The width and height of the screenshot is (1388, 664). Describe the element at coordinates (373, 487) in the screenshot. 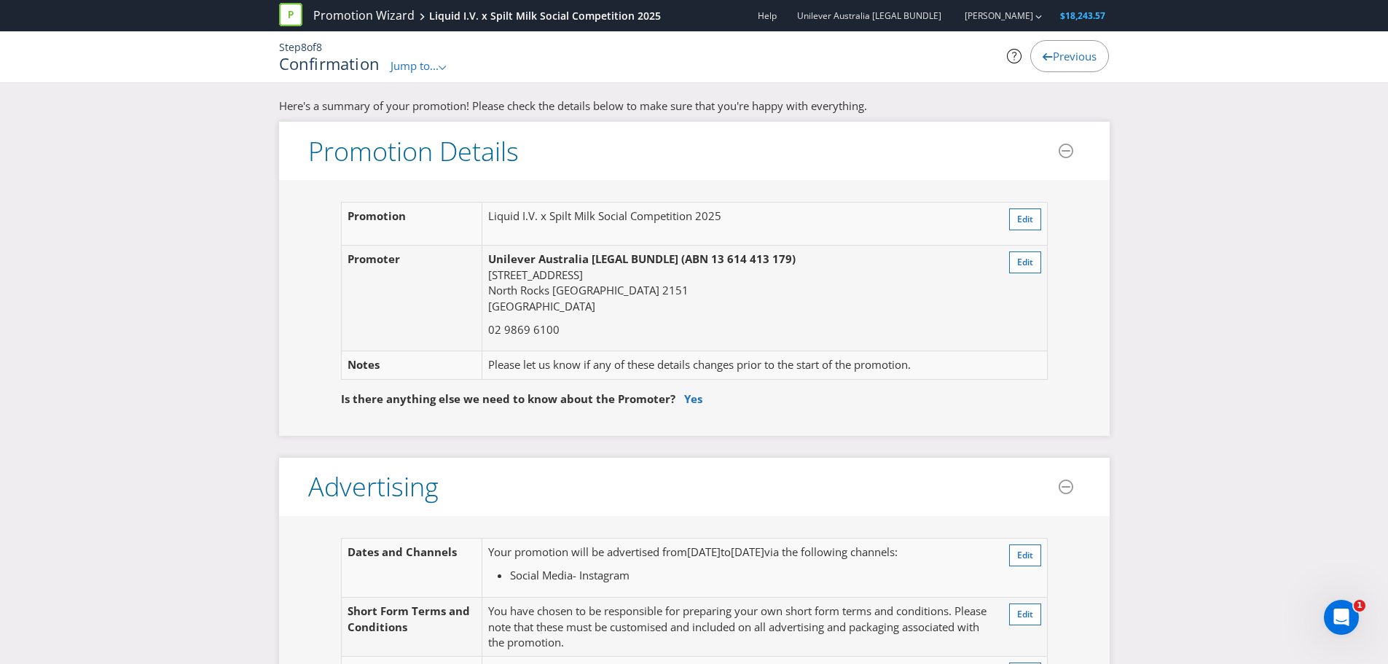

I see `h3: Advertising` at that location.